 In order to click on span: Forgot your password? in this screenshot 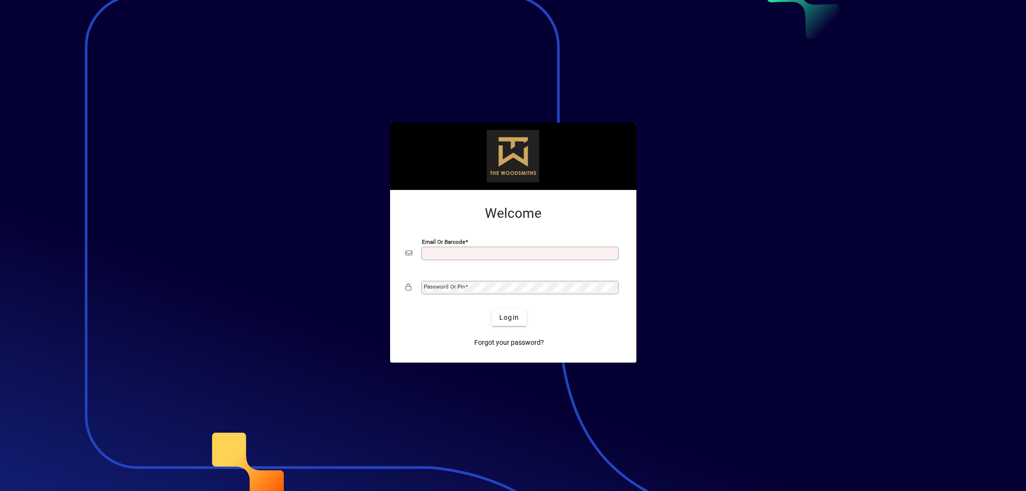, I will do `click(509, 343)`.